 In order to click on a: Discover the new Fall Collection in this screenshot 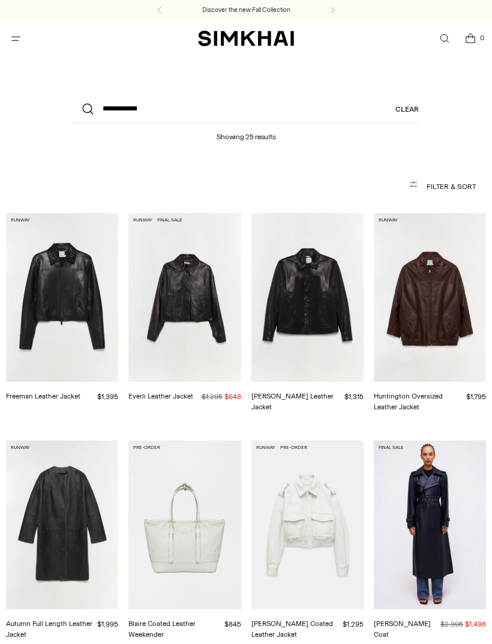, I will do `click(246, 10)`.